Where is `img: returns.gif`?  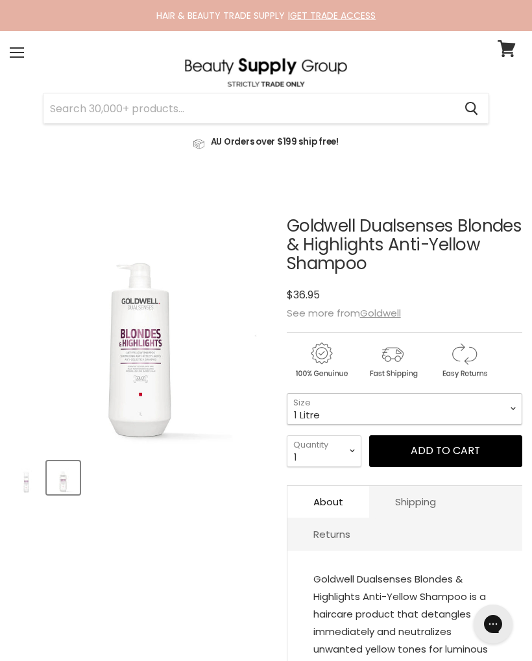 img: returns.gif is located at coordinates (464, 360).